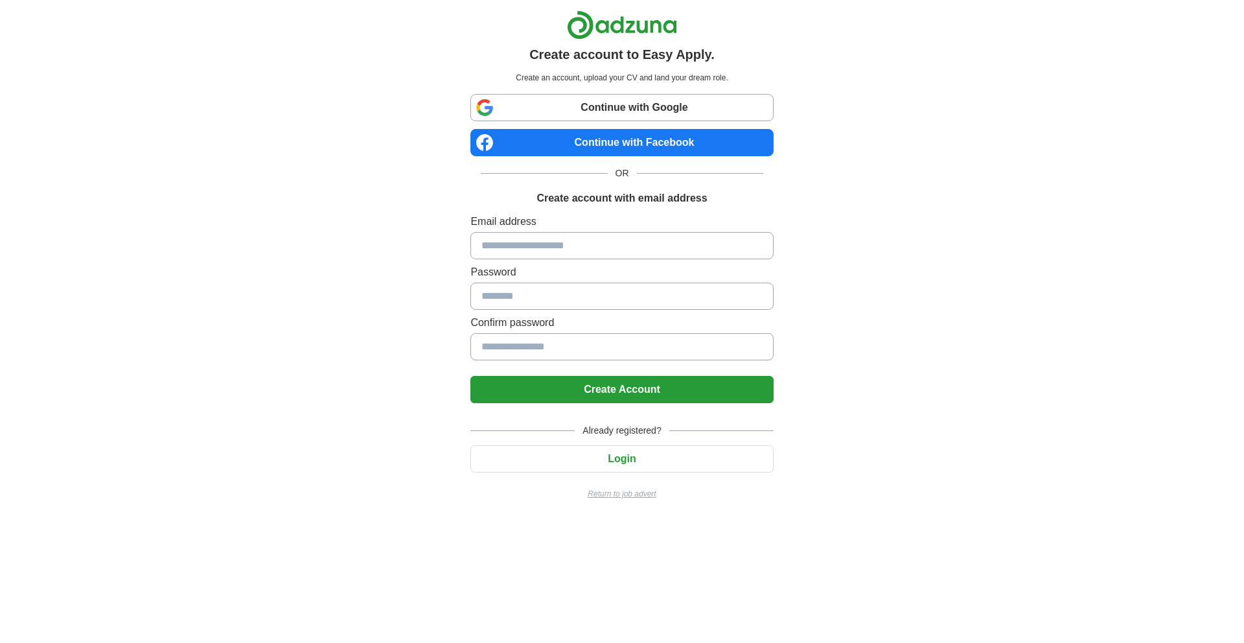  Describe the element at coordinates (621, 198) in the screenshot. I see `h1: Create account with email address` at that location.